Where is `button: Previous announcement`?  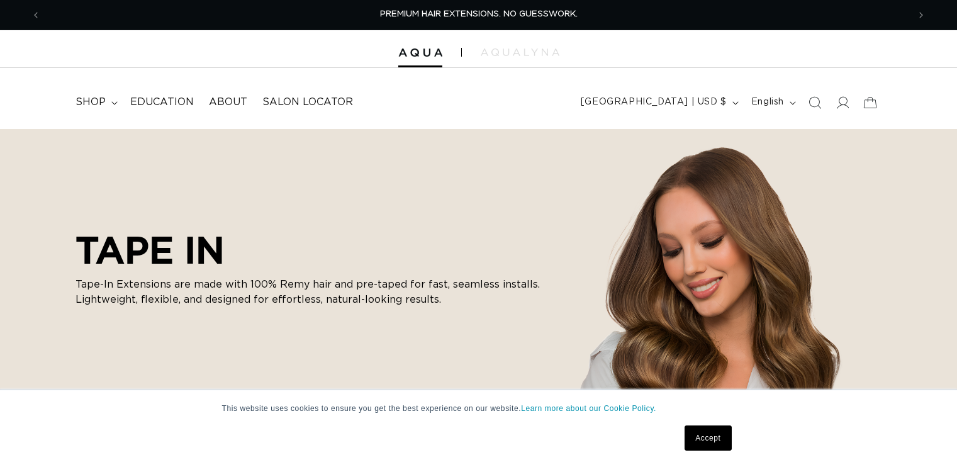
button: Previous announcement is located at coordinates (36, 15).